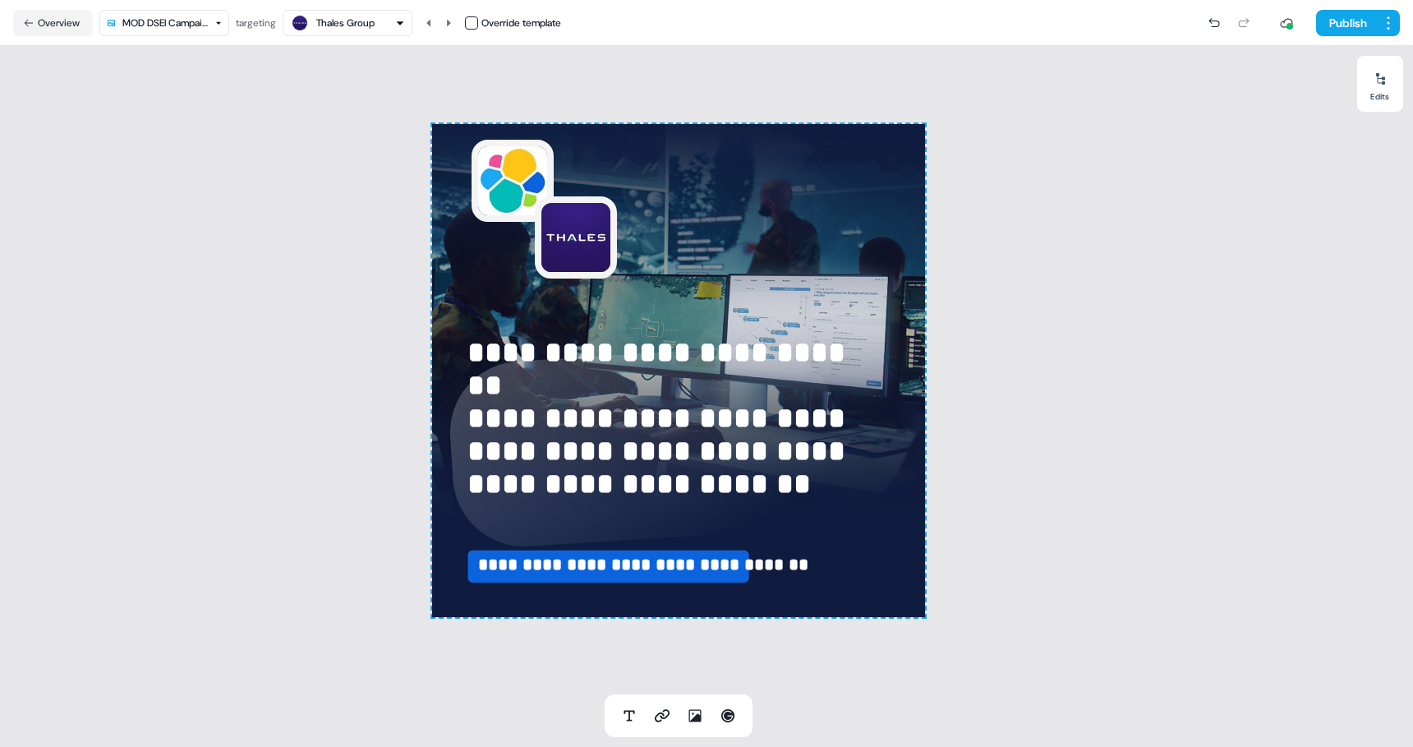 This screenshot has width=1413, height=747. What do you see at coordinates (255, 23) in the screenshot?
I see `div: targeting` at bounding box center [255, 23].